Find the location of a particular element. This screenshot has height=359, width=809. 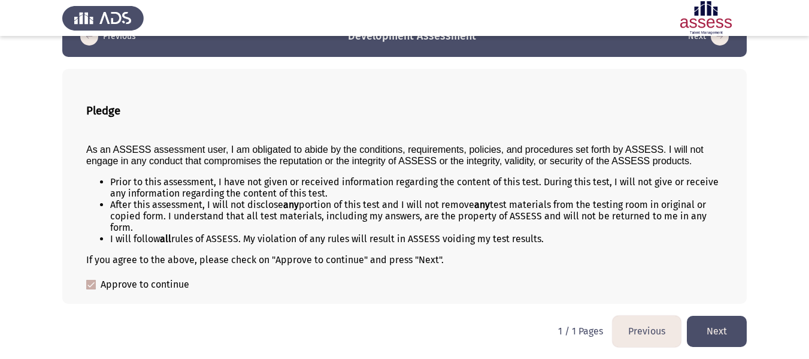

li: I will follow rules of ASSESS. My violation of any rules will result in ASSESS voiding my test re... is located at coordinates (416, 238).